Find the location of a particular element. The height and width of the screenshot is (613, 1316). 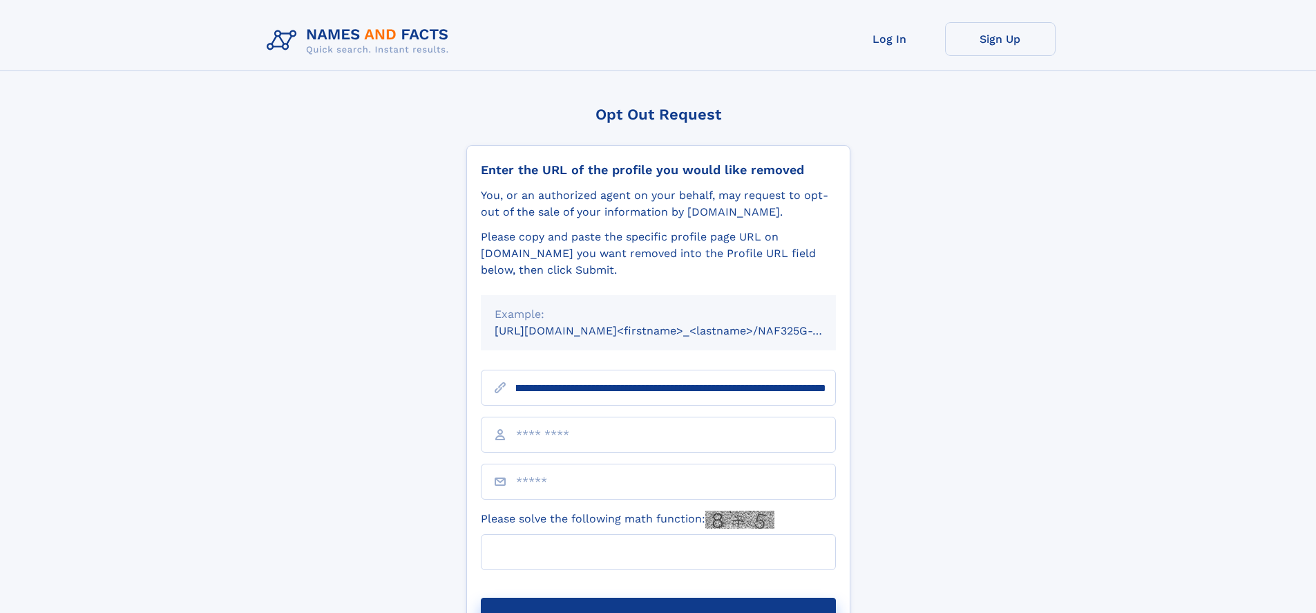

div: Opt Out Request is located at coordinates (658, 114).